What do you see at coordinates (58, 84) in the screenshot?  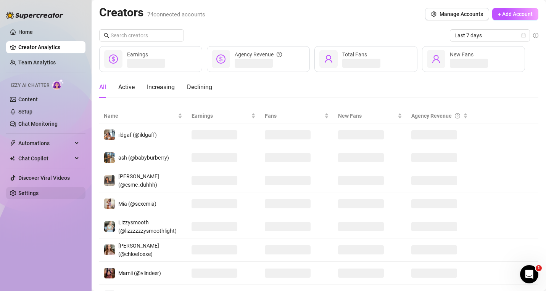 I see `img: AI Chatter` at bounding box center [58, 84].